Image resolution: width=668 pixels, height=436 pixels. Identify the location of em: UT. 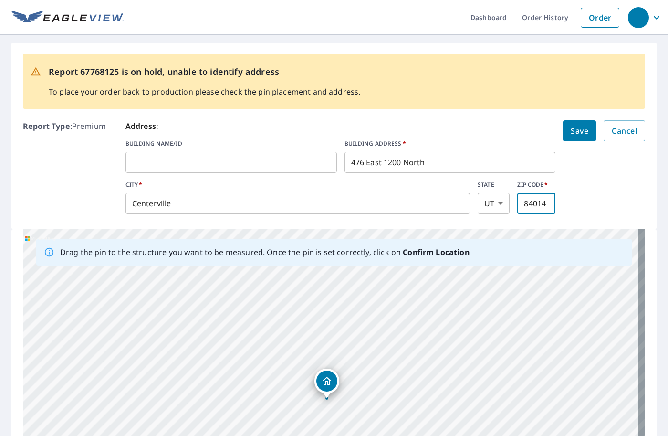
(489, 203).